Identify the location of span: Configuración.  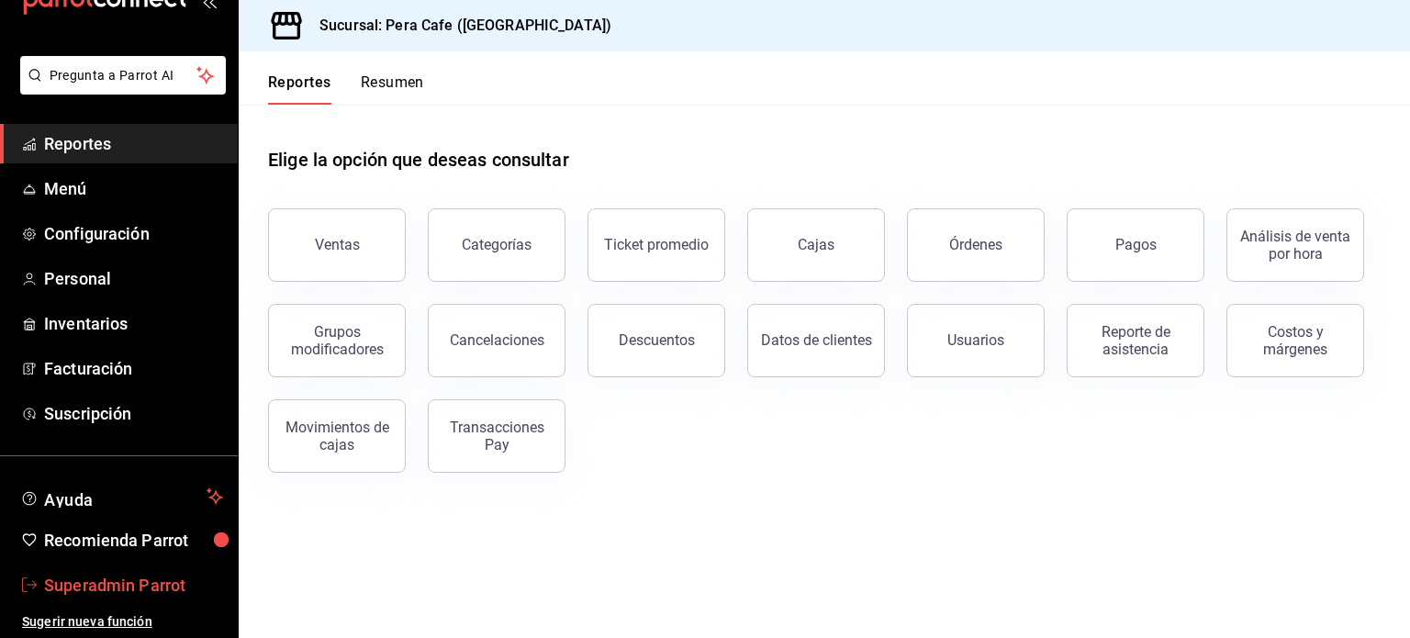
(133, 233).